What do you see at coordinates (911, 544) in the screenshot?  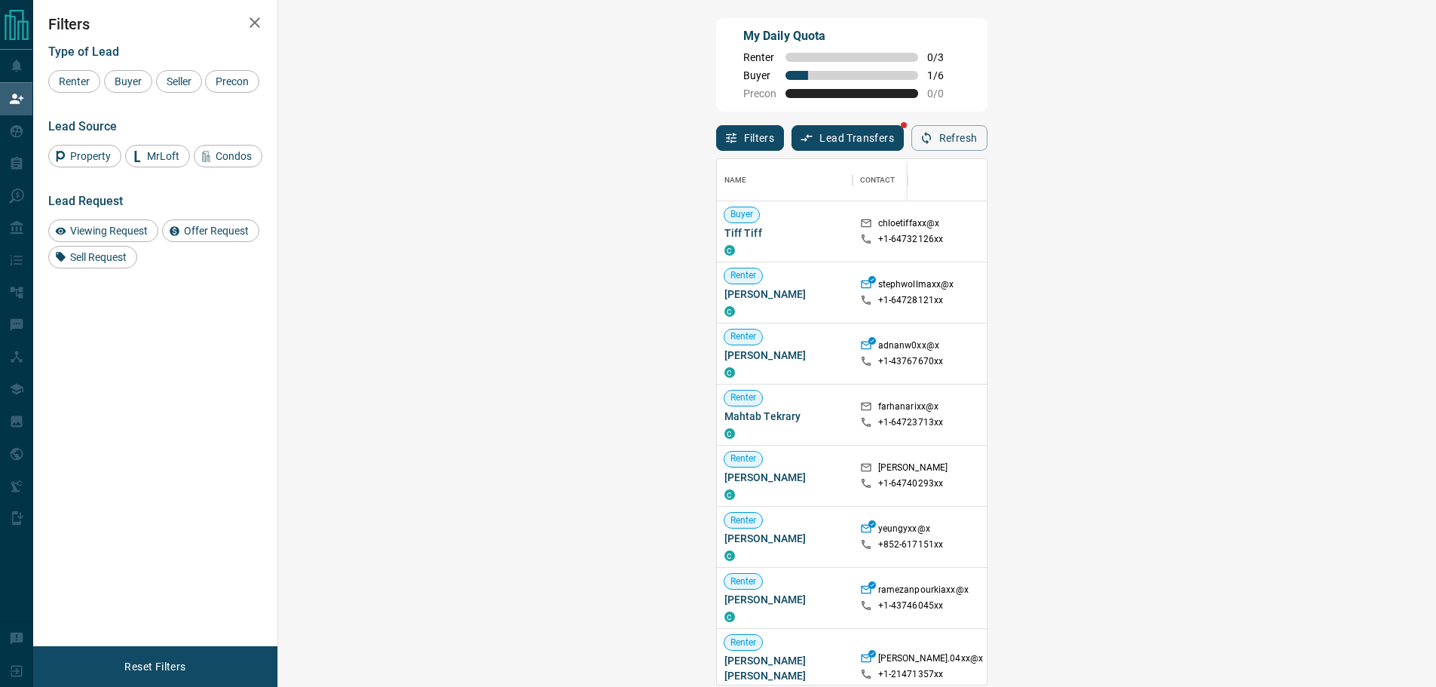 I see `p: +852- 617151xx` at bounding box center [911, 544].